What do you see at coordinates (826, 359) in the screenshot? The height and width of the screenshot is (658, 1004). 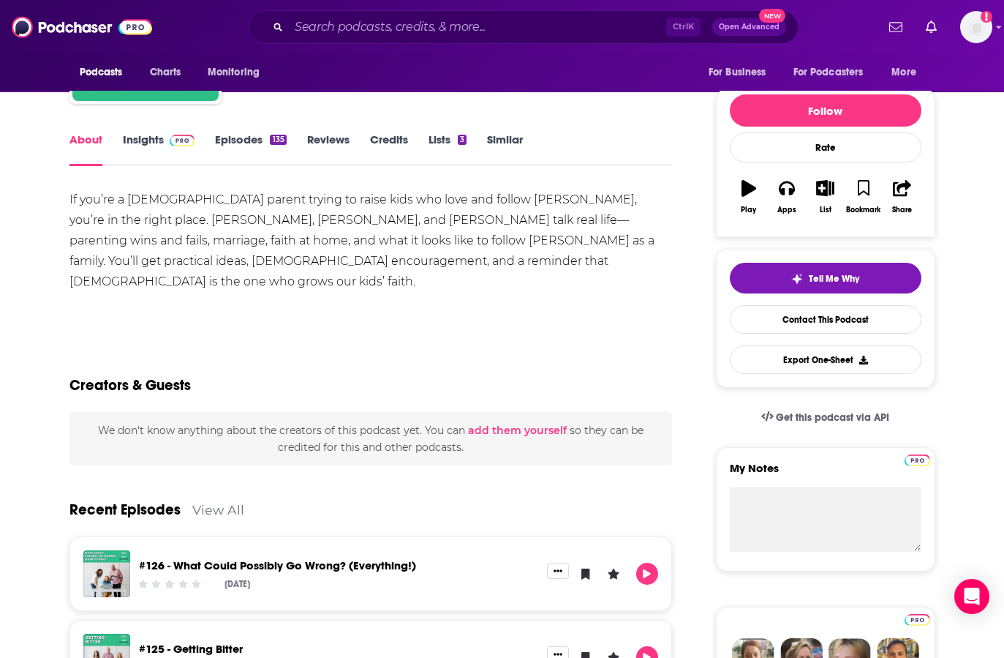 I see `button: Export One-Sheet` at bounding box center [826, 359].